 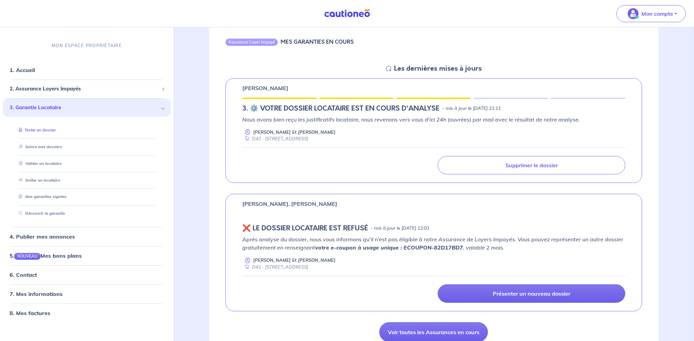 What do you see at coordinates (389, 248) in the screenshot?
I see `strong: votre e-coupon à usage unique : ECOUPON-82D17BD7` at bounding box center [389, 248].